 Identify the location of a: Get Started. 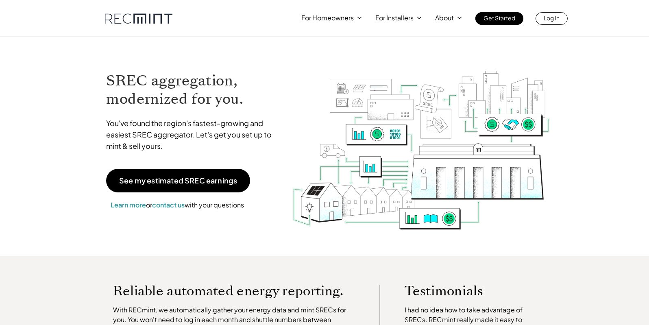
(500, 18).